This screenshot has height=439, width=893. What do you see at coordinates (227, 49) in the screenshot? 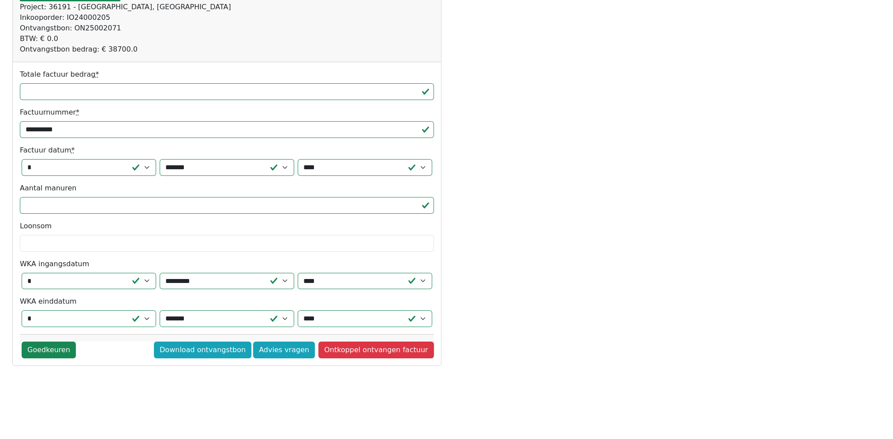
I see `div: Ontvangstbon bedrag: € 38700.0` at bounding box center [227, 49].